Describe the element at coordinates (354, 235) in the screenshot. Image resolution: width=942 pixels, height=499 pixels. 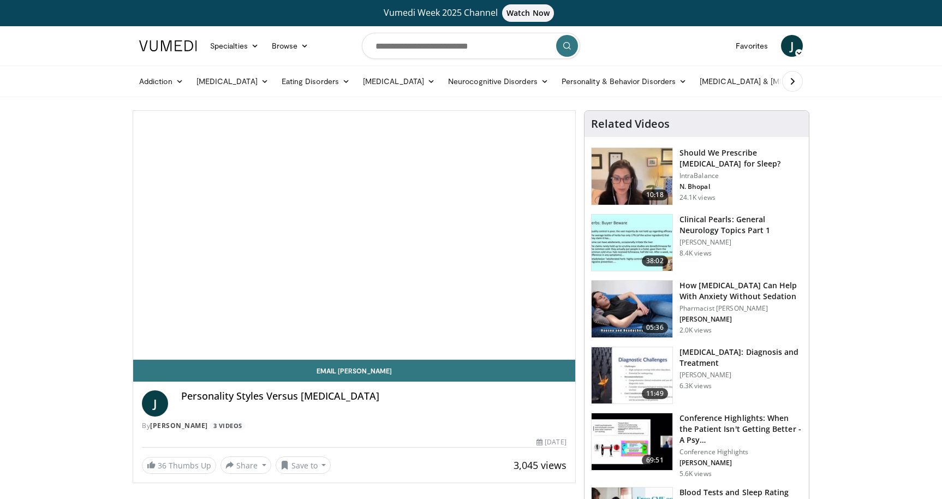
I see `video-js: Video Player` at that location.